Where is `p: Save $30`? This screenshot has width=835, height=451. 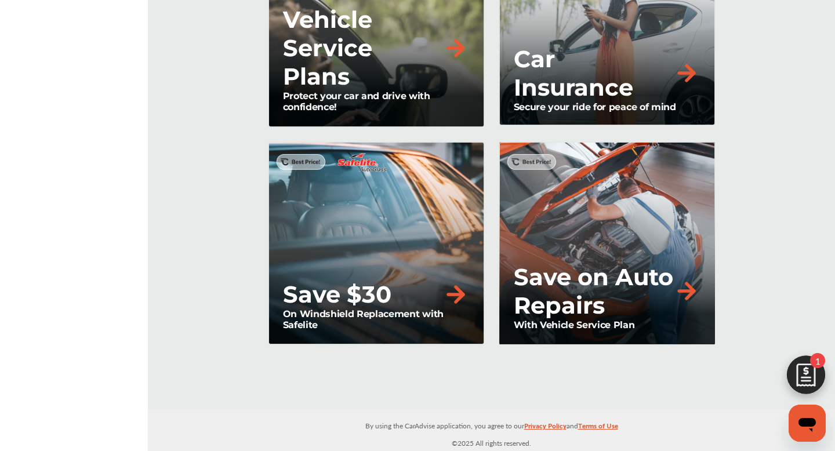
p: Save $30 is located at coordinates (337, 294).